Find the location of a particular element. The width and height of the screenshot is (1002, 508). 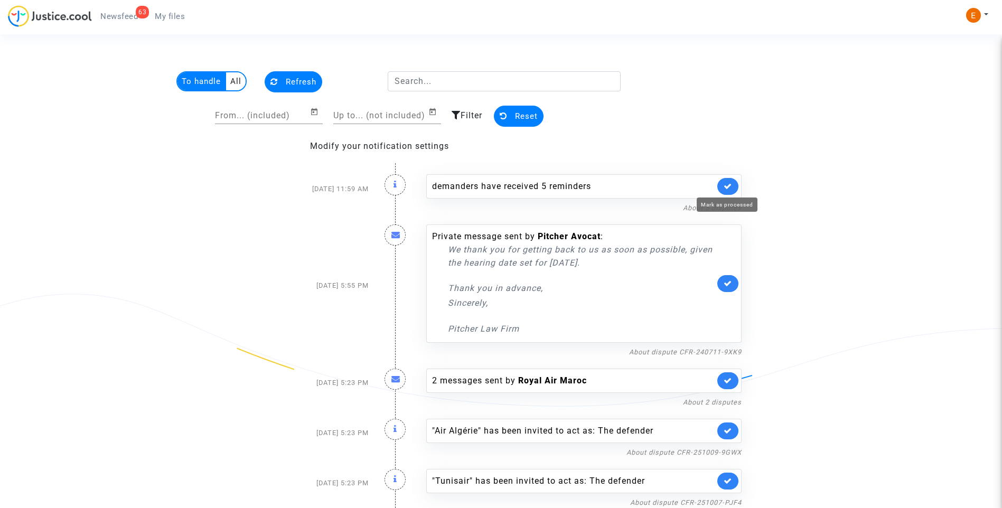

a: 63Newsfeed is located at coordinates (119, 16).